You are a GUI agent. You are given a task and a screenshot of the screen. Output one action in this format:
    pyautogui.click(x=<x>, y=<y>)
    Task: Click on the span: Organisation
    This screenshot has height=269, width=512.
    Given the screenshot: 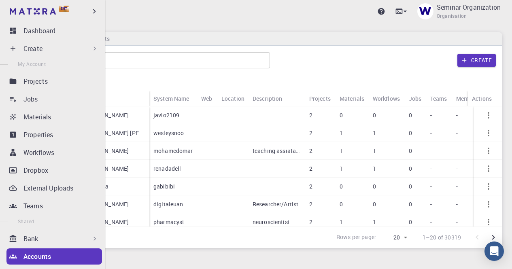 What is the action you would take?
    pyautogui.click(x=451, y=16)
    